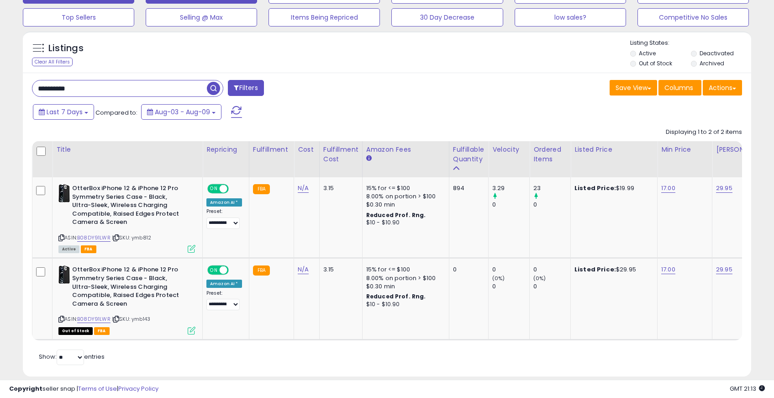  I want to click on button: Top Sellers, so click(79, 17).